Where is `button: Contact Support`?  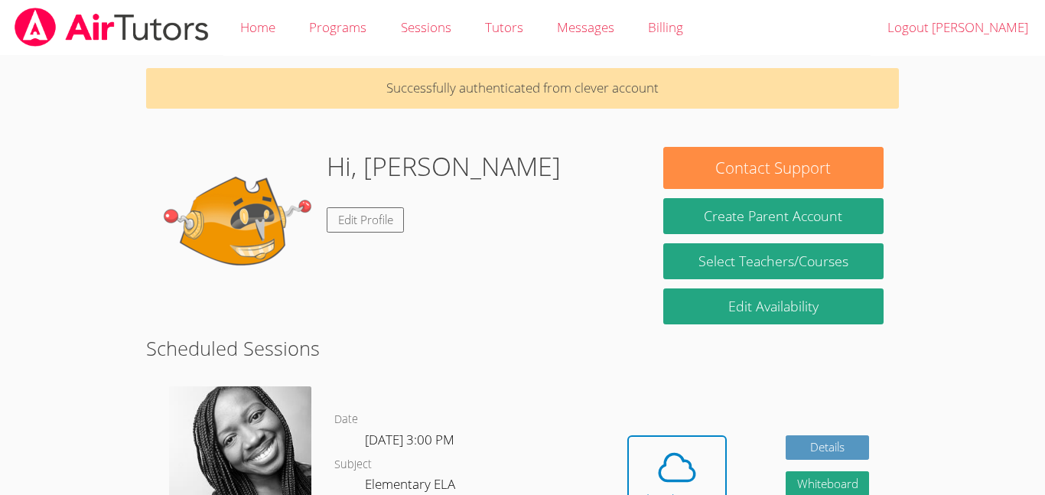
button: Contact Support is located at coordinates (773, 167).